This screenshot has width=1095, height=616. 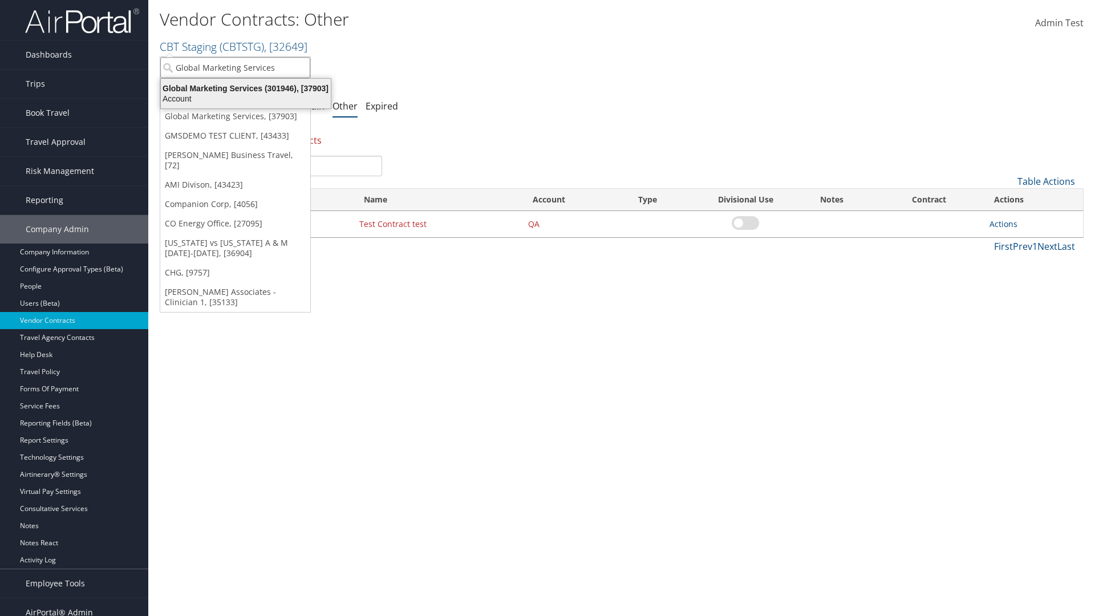 I want to click on a: Expired, so click(x=382, y=106).